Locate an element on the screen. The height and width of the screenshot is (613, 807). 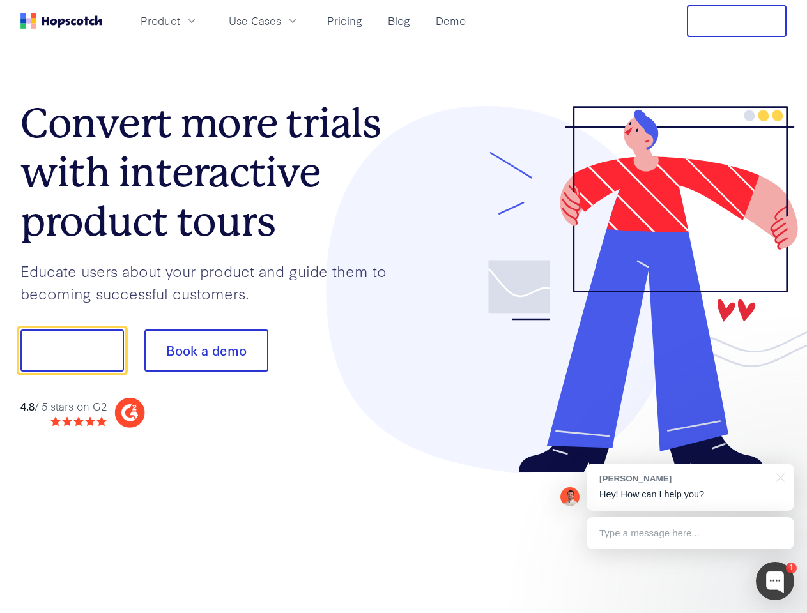
button: Use Cases is located at coordinates (264, 20).